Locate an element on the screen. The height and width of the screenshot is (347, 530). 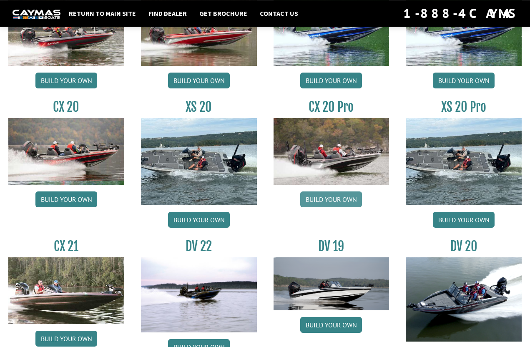
img: white-logo-c9c8dbefe5ff5ceceb0f0178aa75bf4bb51f6bca0971e226c86eb53dfe498488.png is located at coordinates (36, 14).